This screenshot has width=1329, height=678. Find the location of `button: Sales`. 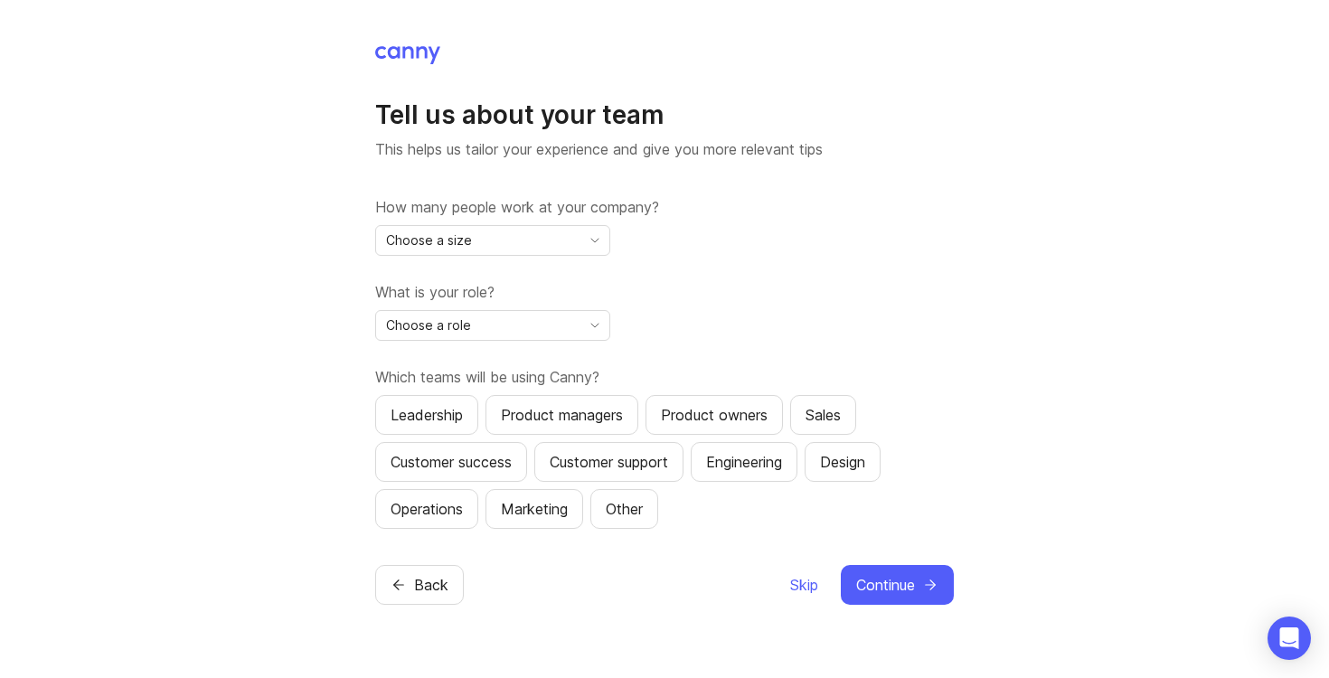

button: Sales is located at coordinates (823, 415).